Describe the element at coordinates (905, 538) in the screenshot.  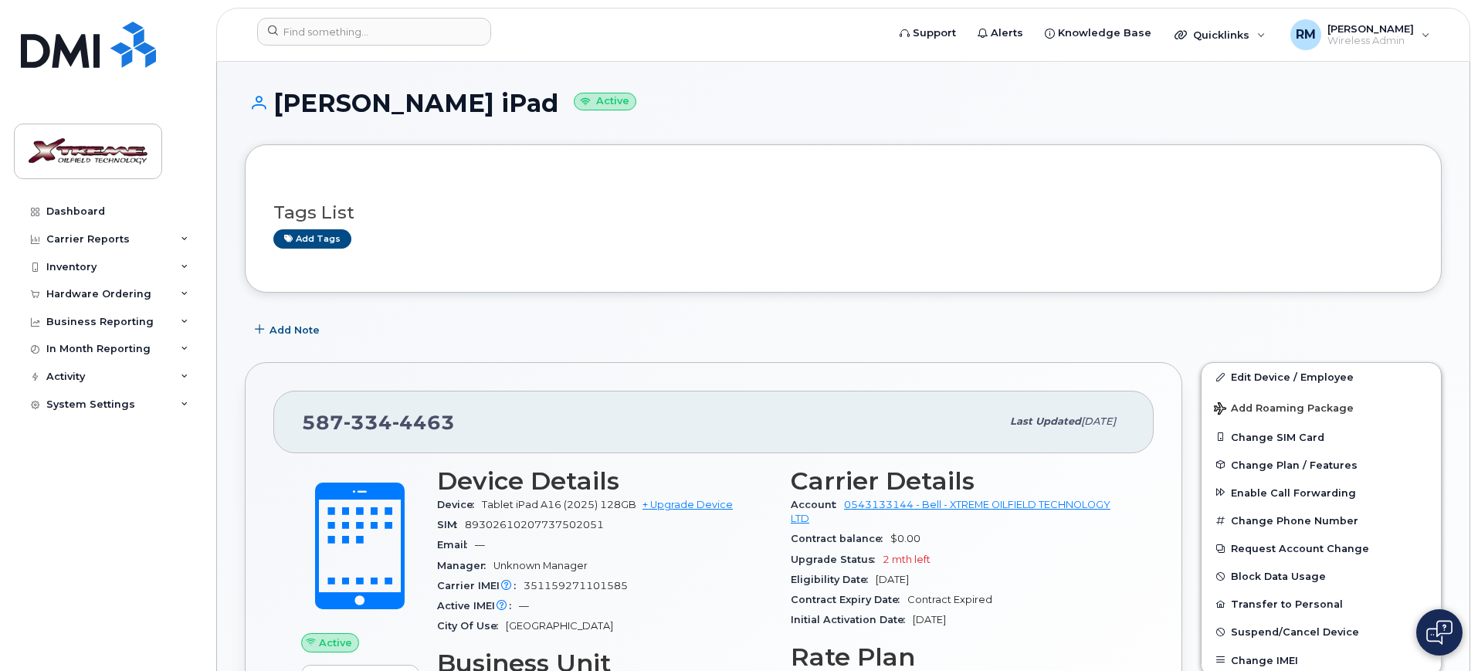
I see `span: $0.00` at that location.